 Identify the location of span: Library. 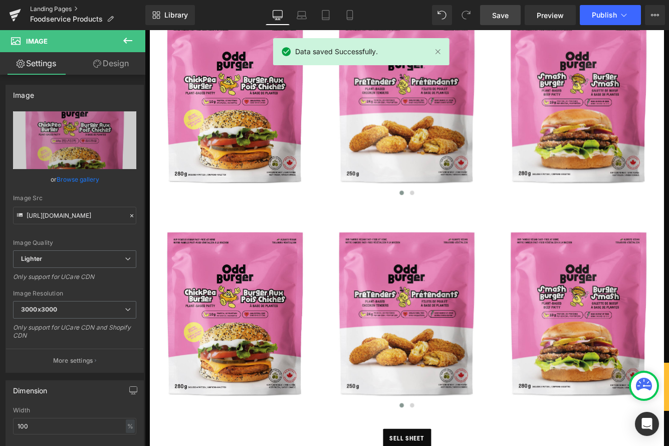
(176, 15).